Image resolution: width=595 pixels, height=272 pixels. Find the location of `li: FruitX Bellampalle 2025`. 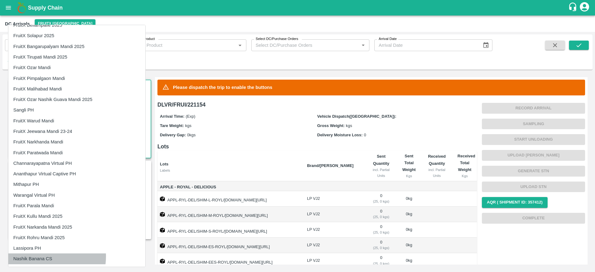

li: FruitX Bellampalle 2025 is located at coordinates (77, 25).